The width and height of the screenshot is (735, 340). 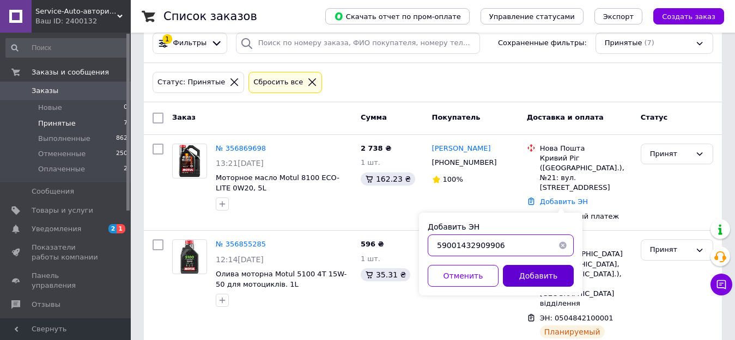 I want to click on span: 250, so click(x=121, y=154).